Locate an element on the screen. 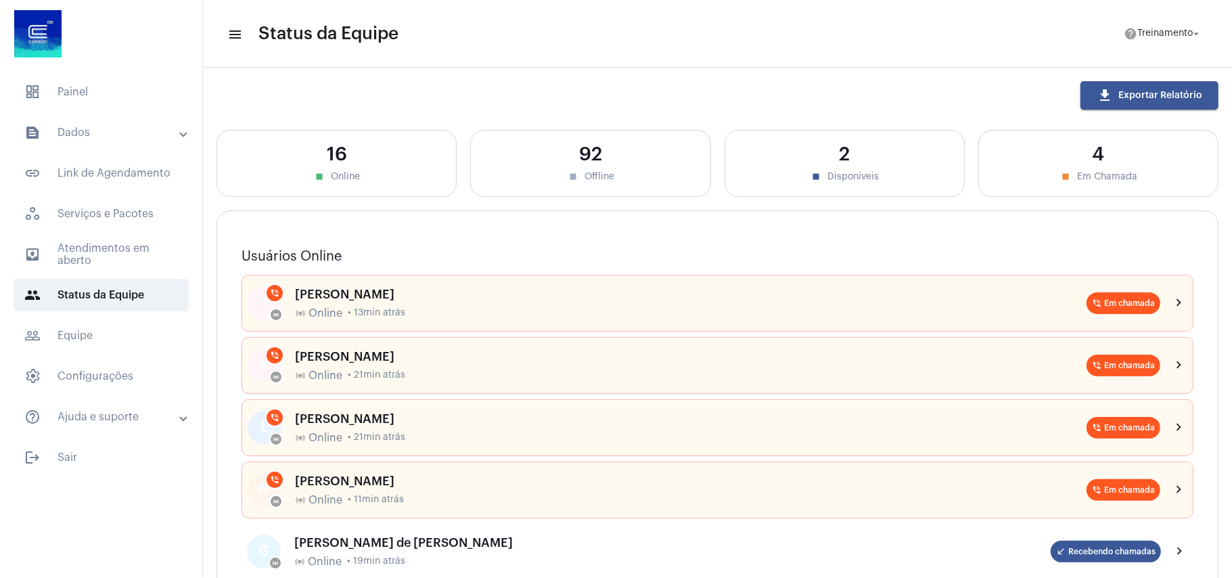 The width and height of the screenshot is (1232, 578). span: Configurações is located at coordinates (101, 376).